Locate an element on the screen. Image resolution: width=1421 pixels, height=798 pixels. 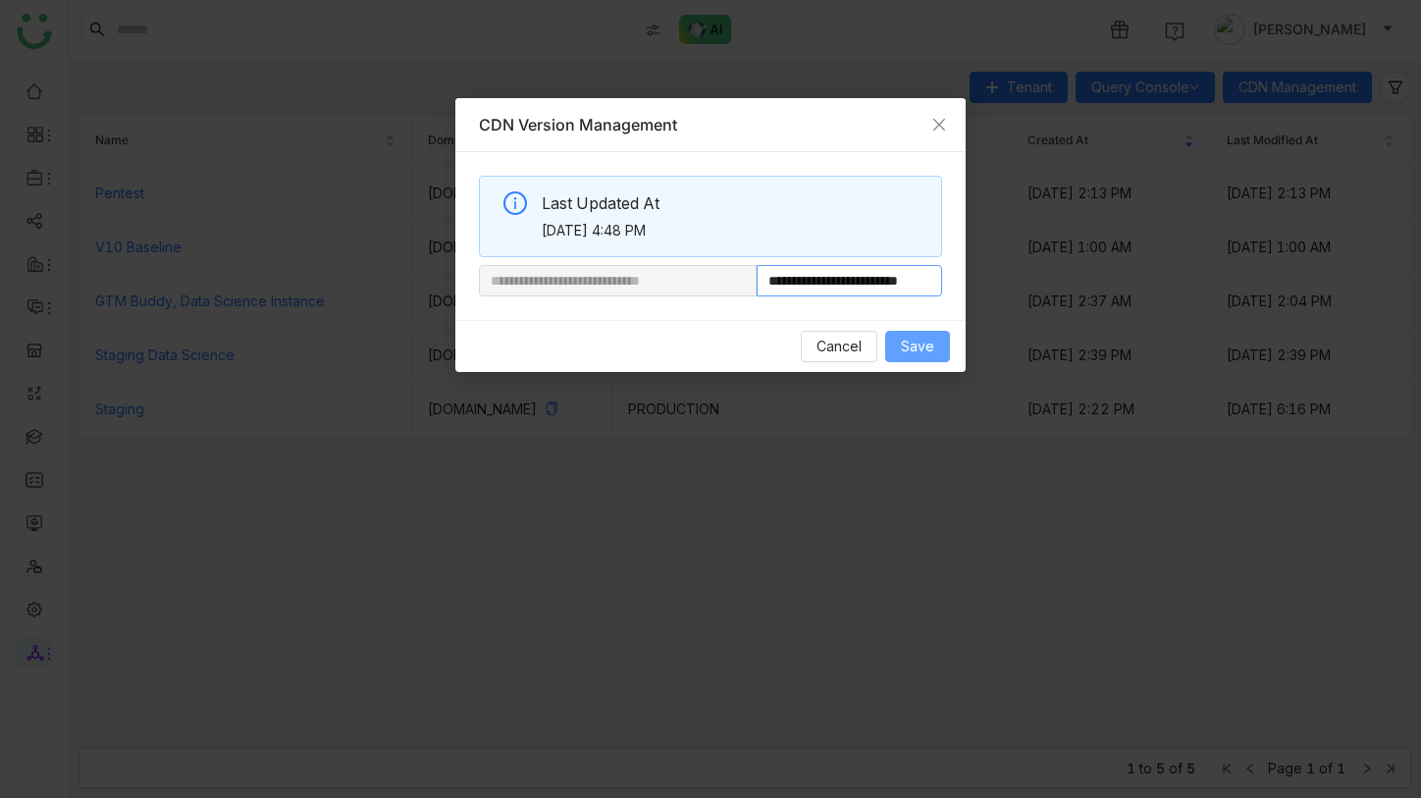
span: Last Updated At is located at coordinates (734, 203).